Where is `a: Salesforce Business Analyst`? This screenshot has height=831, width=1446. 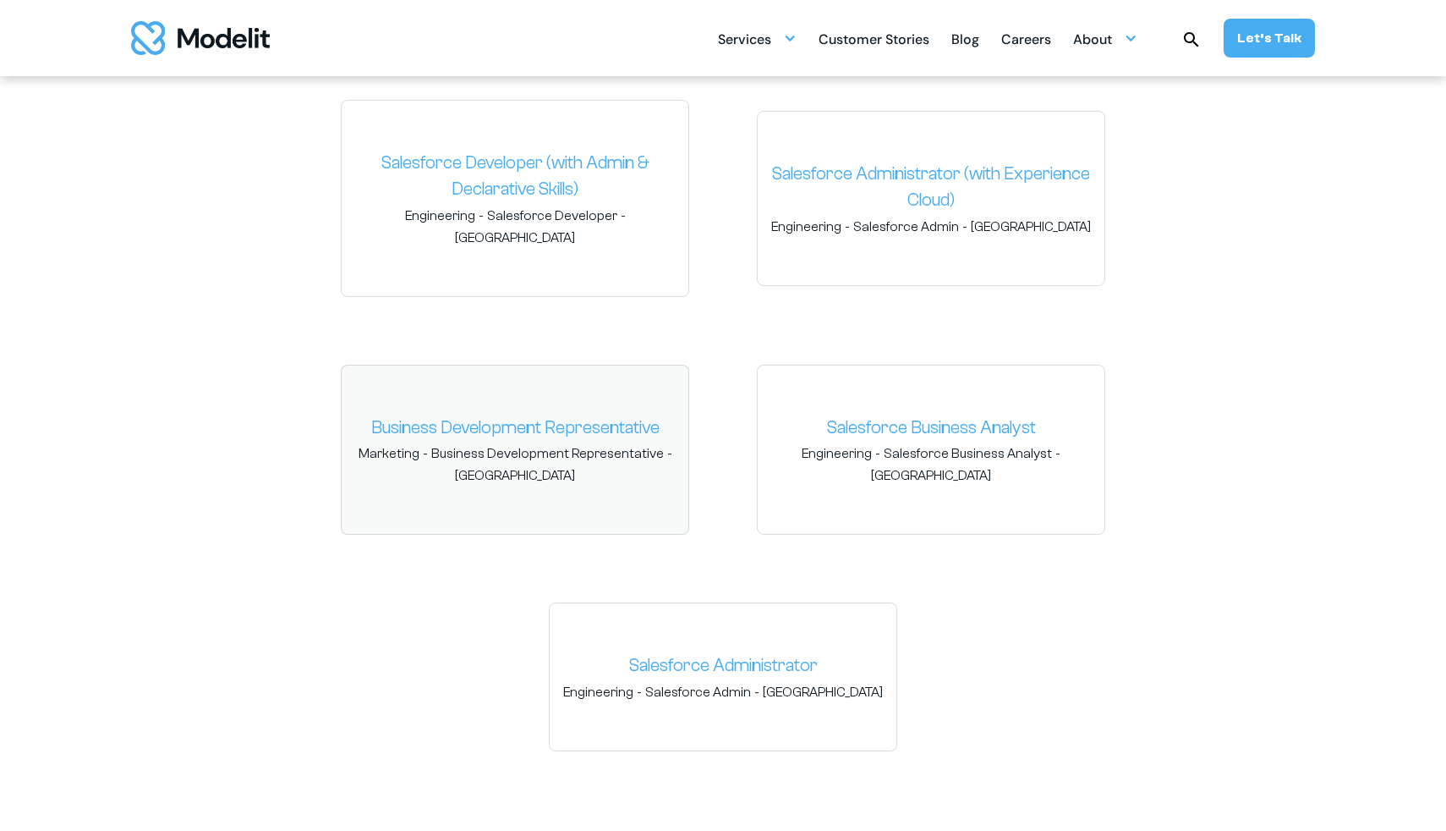 a: Salesforce Business Analyst is located at coordinates (931, 428).